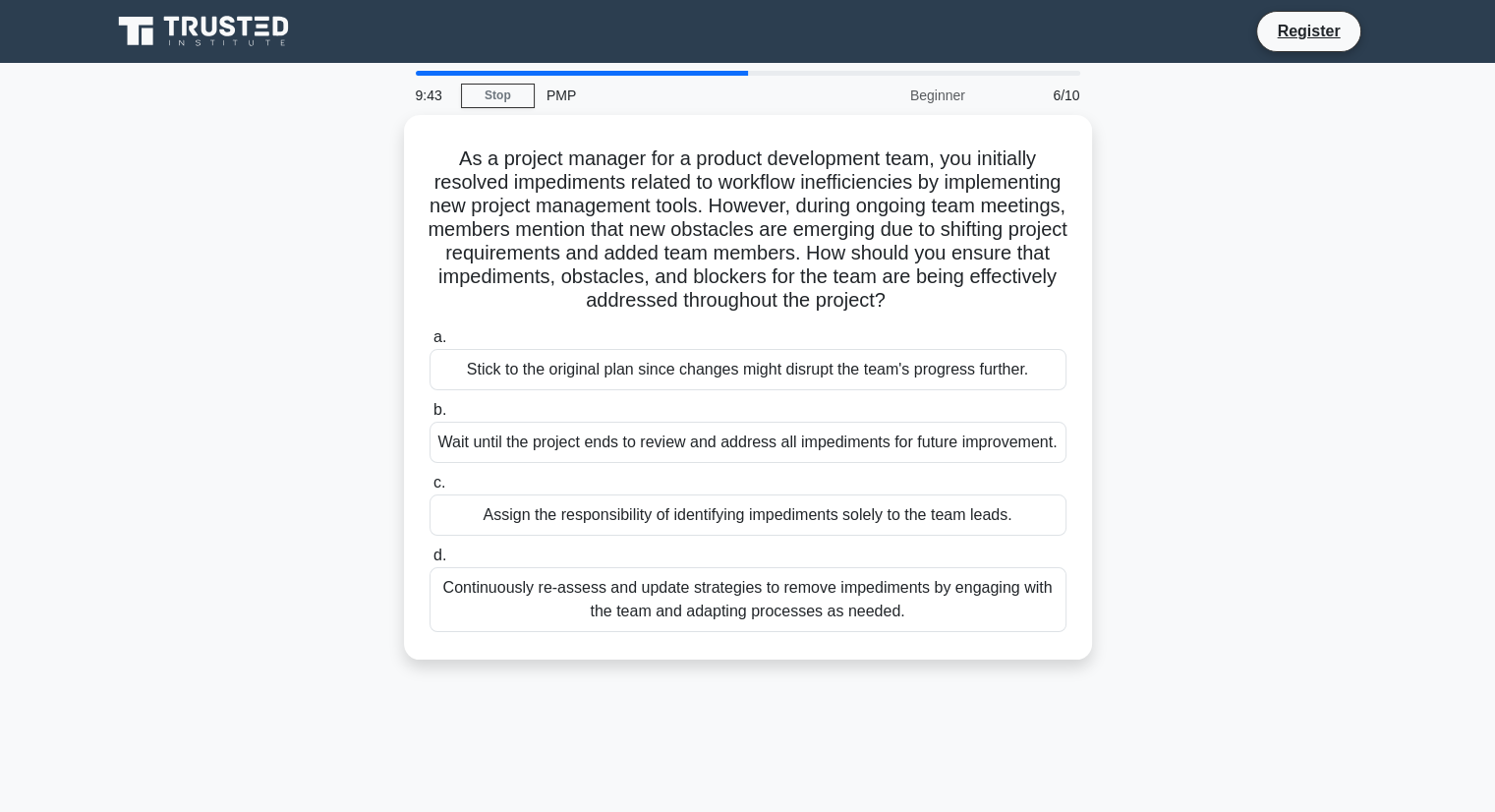  What do you see at coordinates (439, 481) in the screenshot?
I see `span: c.` at bounding box center [439, 481].